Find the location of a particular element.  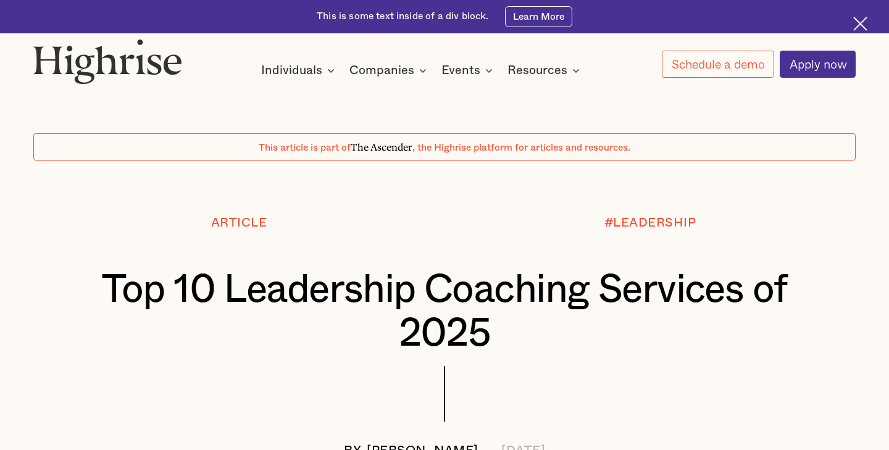

span: The Ascender is located at coordinates (382, 145).